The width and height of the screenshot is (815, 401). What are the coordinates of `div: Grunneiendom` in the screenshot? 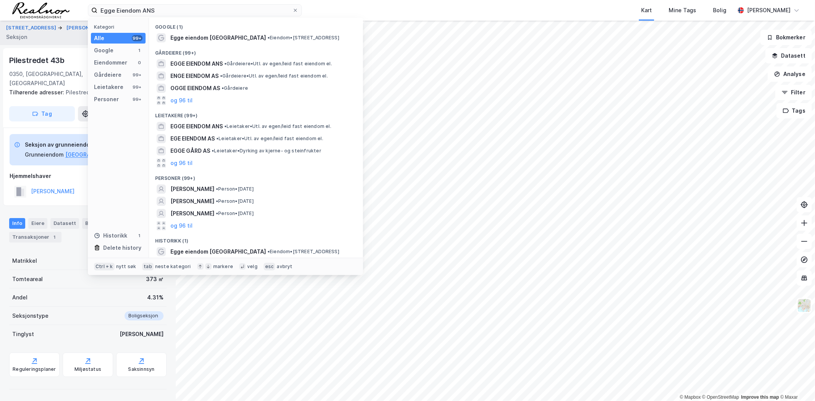 It's located at (44, 155).